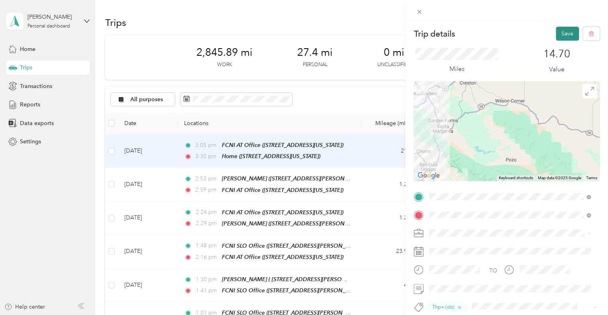  What do you see at coordinates (446, 307) in the screenshot?
I see `button: Thp+ (slo)` at bounding box center [446, 307].